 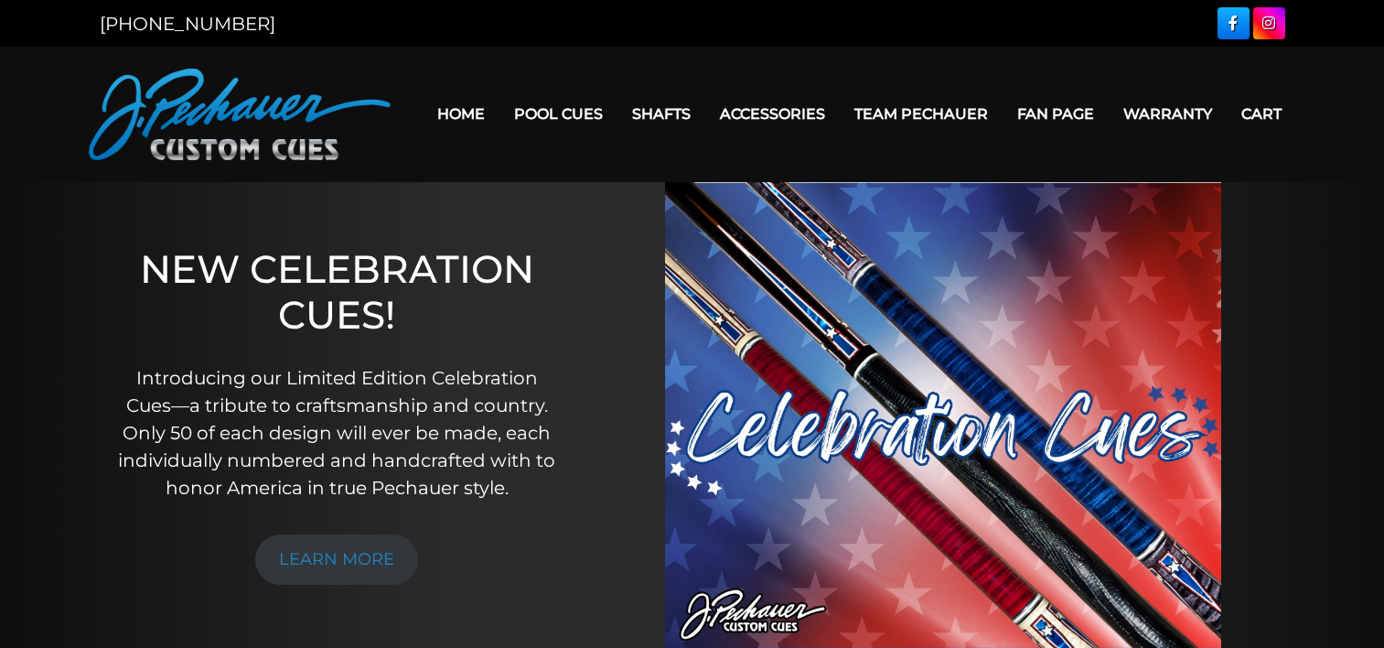 What do you see at coordinates (337, 292) in the screenshot?
I see `h1: NEW CELEBRATION CUES!` at bounding box center [337, 292].